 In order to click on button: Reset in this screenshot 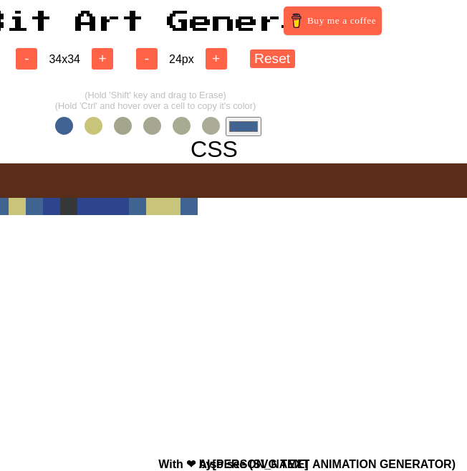, I will do `click(272, 58)`.